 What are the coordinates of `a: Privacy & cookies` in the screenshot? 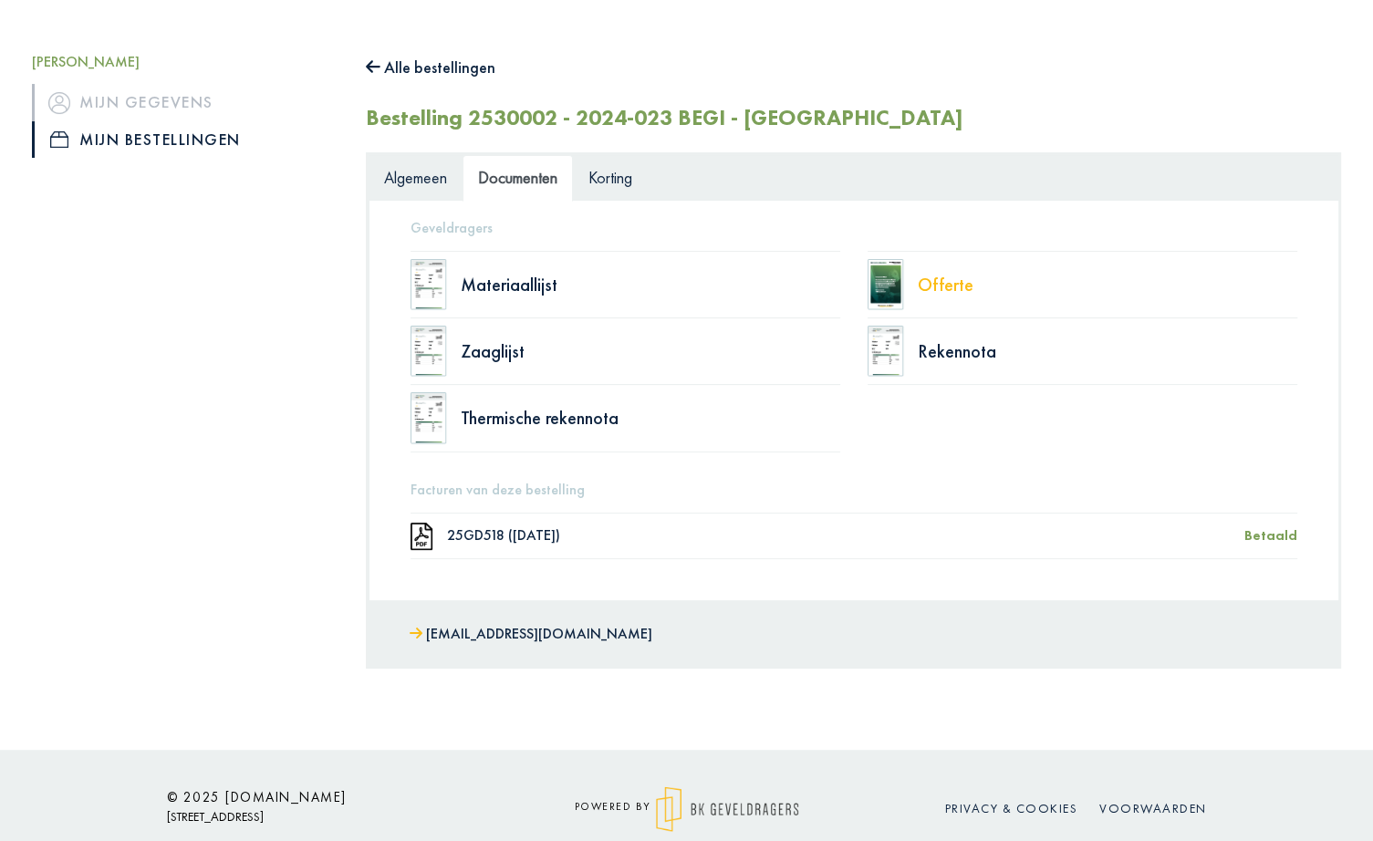 It's located at (1012, 808).